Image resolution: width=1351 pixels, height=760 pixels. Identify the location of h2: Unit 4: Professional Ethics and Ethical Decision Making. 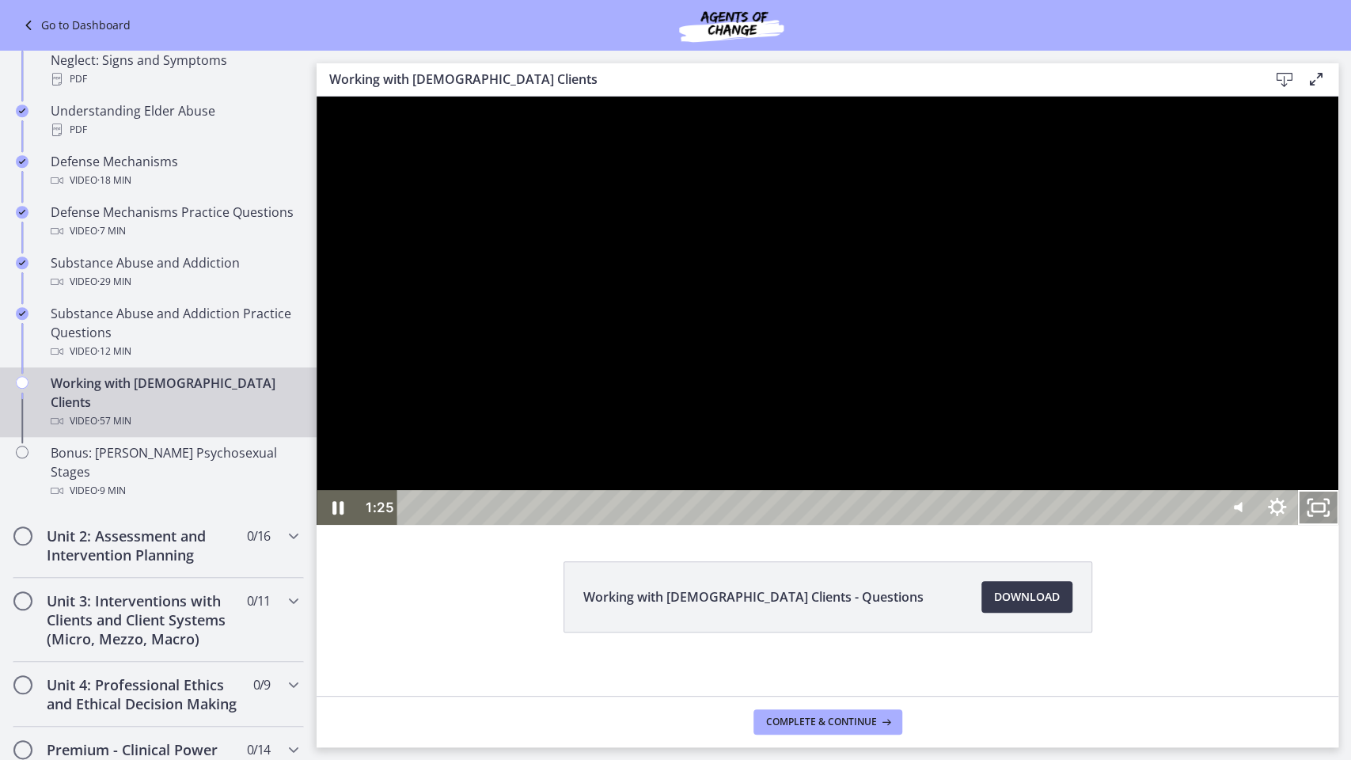
(143, 694).